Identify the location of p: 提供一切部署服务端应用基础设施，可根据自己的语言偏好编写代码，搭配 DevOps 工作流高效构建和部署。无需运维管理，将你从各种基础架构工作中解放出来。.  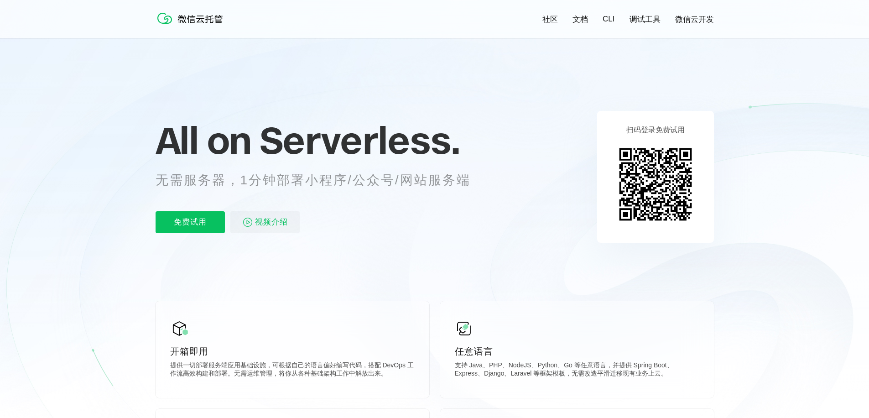
(292, 370).